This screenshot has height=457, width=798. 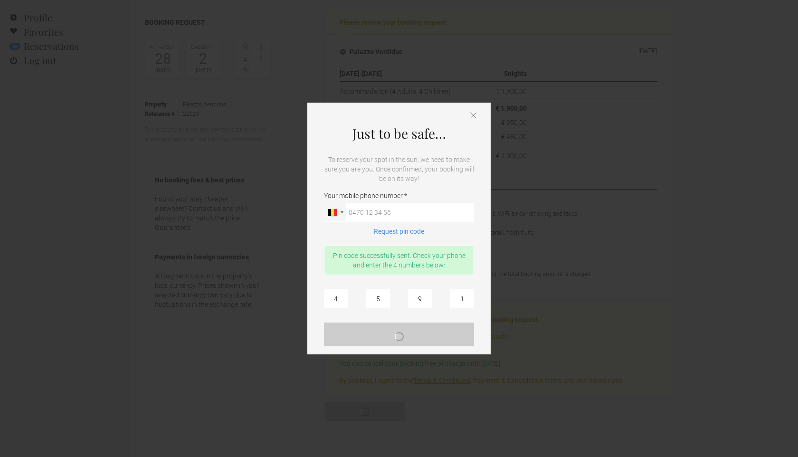 What do you see at coordinates (399, 212) in the screenshot?
I see `input: Your mobile phone number` at bounding box center [399, 212].